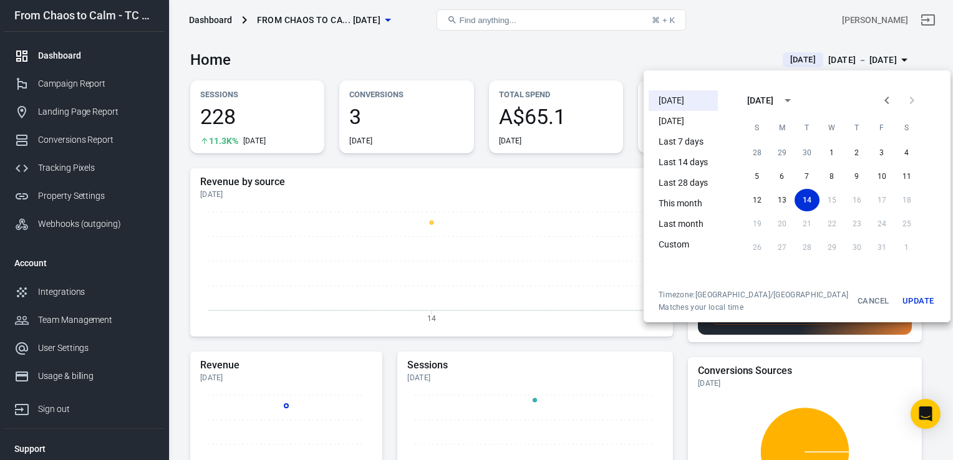  Describe the element at coordinates (683, 162) in the screenshot. I see `li: Last 14 days` at that location.